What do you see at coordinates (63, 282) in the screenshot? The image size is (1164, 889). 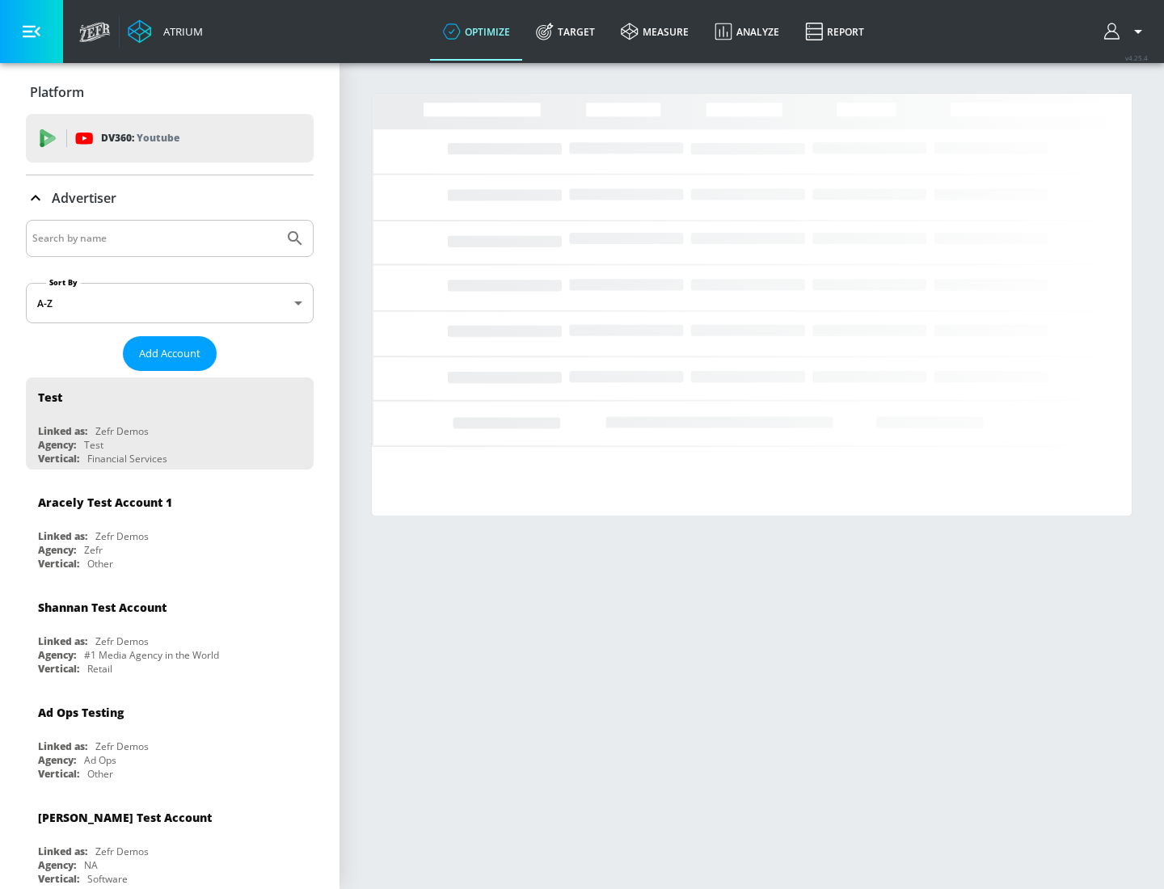 I see `label: Sort By` at bounding box center [63, 282].